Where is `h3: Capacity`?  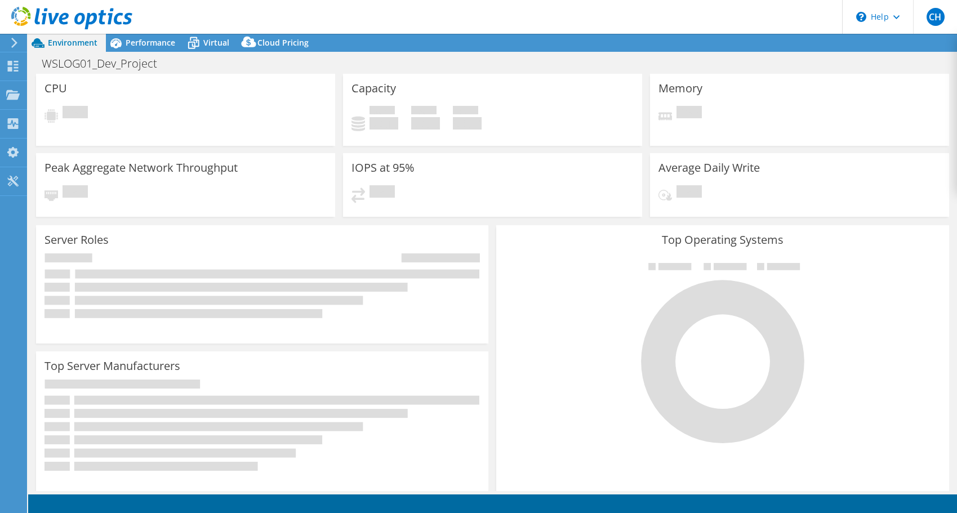 h3: Capacity is located at coordinates (374, 88).